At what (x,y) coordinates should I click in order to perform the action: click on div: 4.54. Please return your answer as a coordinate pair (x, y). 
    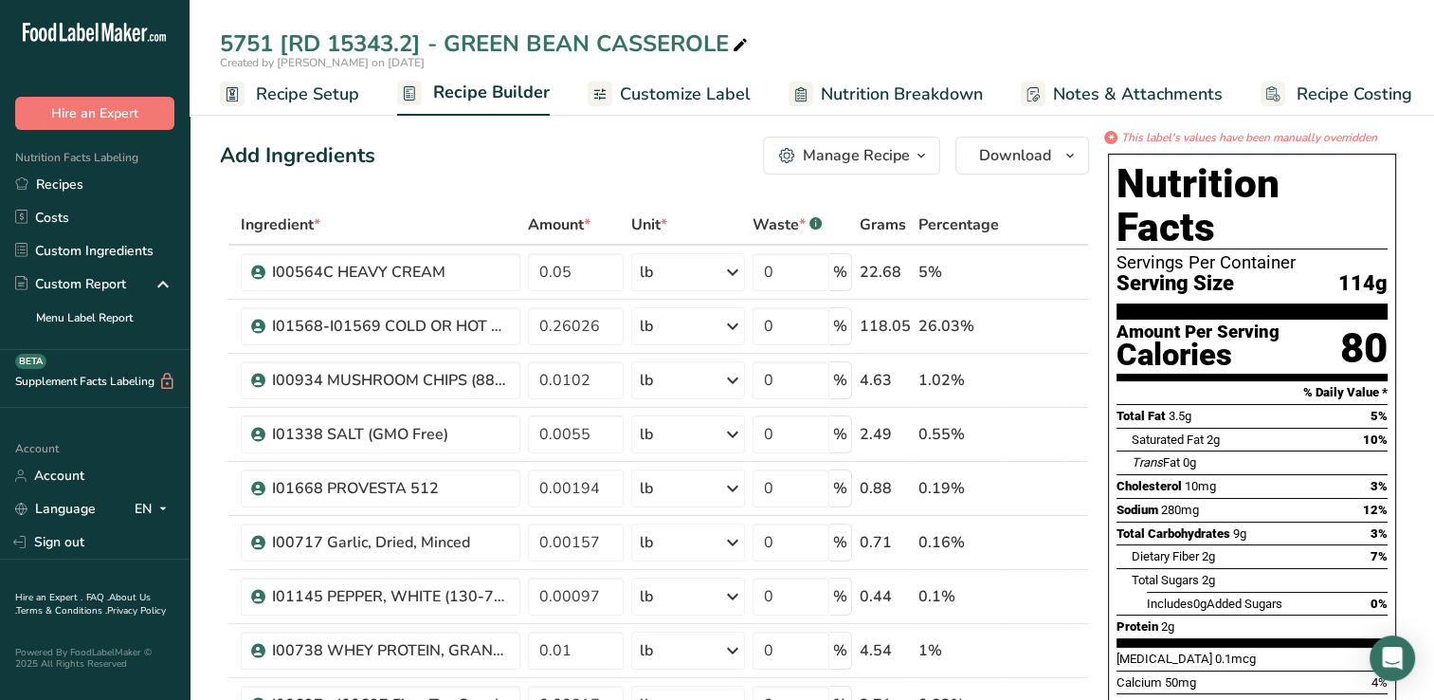
    Looking at the image, I should click on (886, 650).